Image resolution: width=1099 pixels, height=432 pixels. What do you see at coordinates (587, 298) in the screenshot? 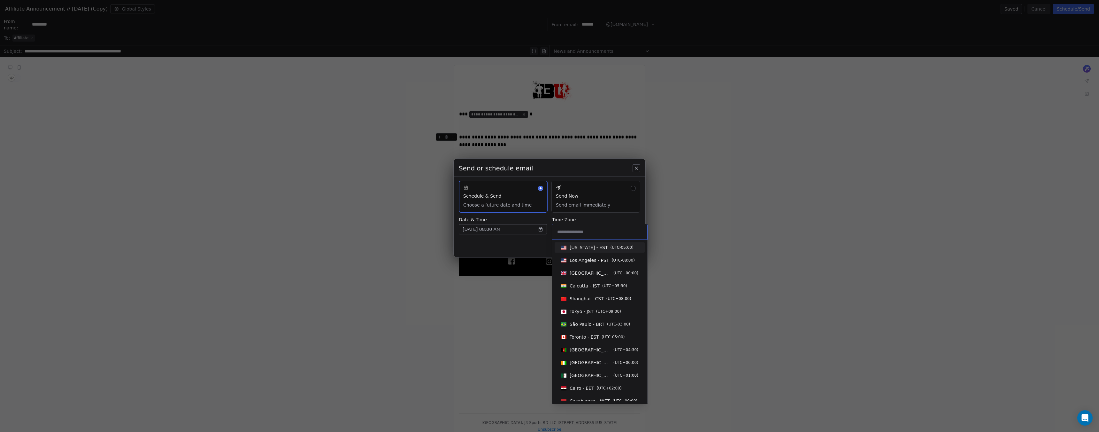
I see `span: Shanghai - CST` at bounding box center [587, 298].